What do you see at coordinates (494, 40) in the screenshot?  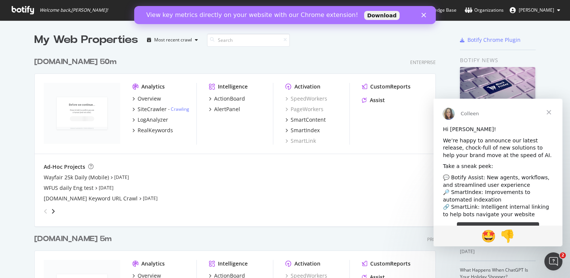 I see `div: Botify Chrome Plugin` at bounding box center [494, 40].